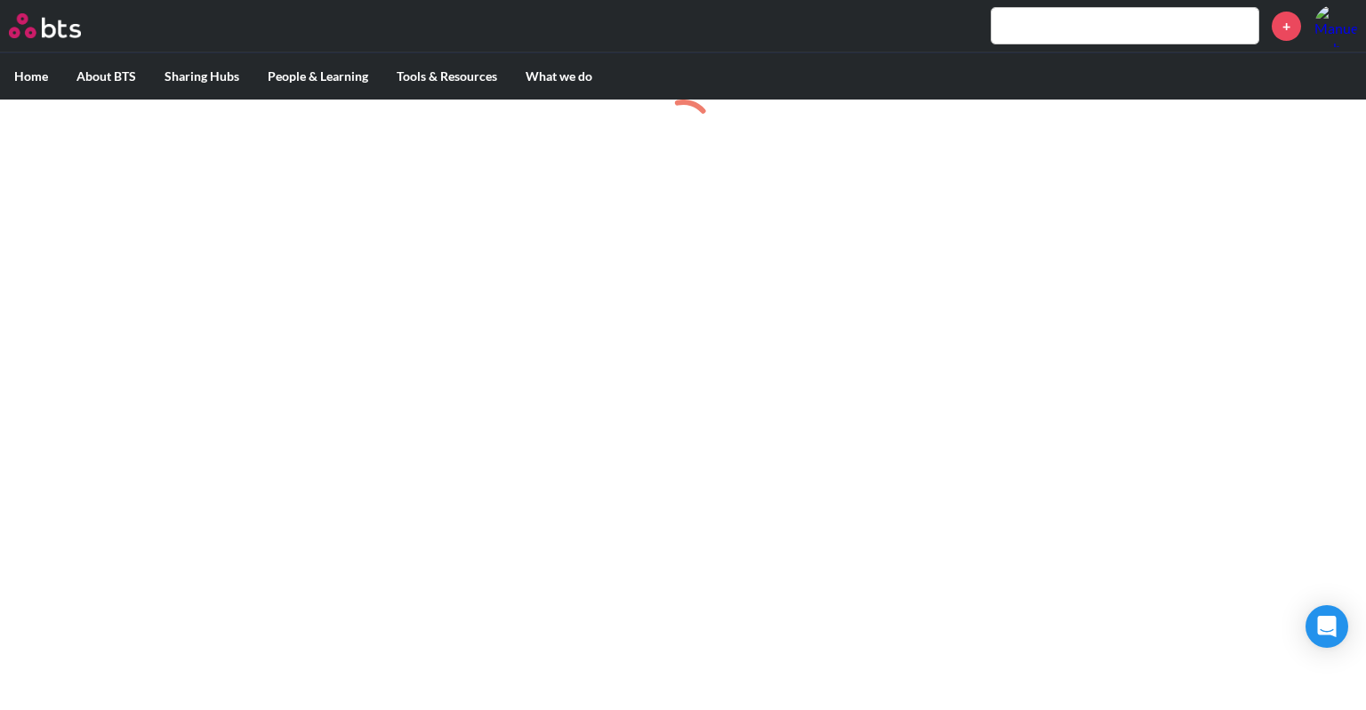  What do you see at coordinates (446, 76) in the screenshot?
I see `label: Tools & Resources` at bounding box center [446, 76].